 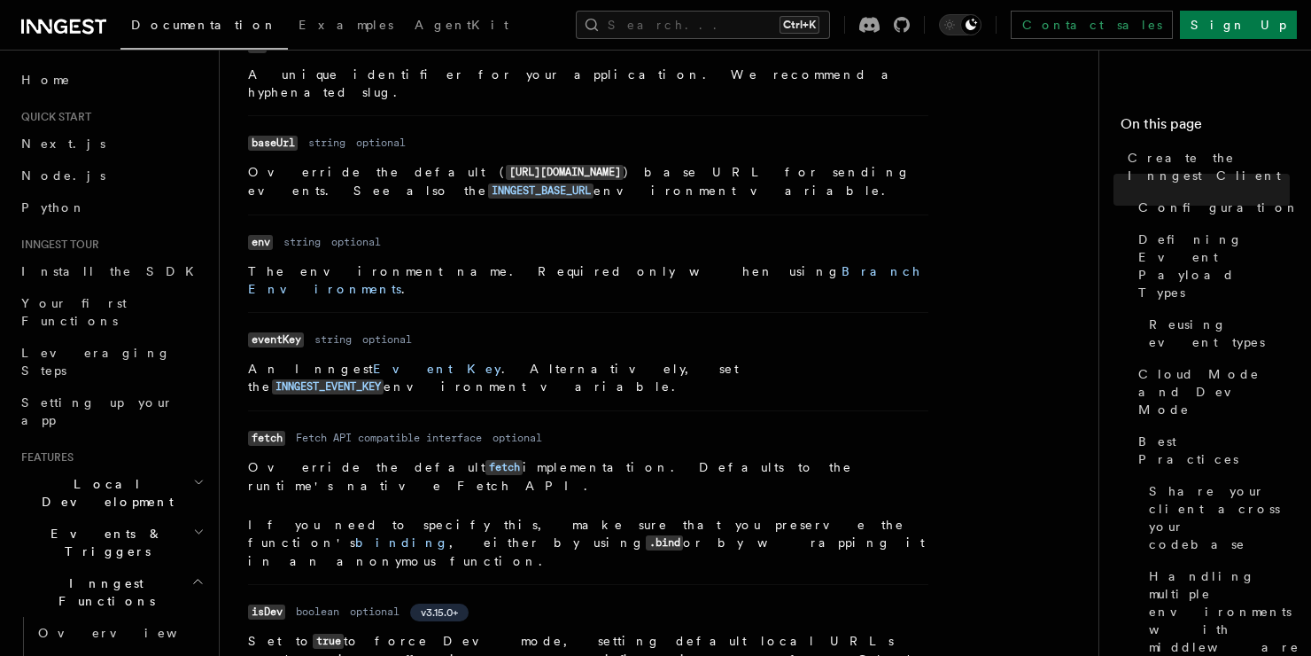 What do you see at coordinates (111, 493) in the screenshot?
I see `button: Local Development` at bounding box center [111, 493].